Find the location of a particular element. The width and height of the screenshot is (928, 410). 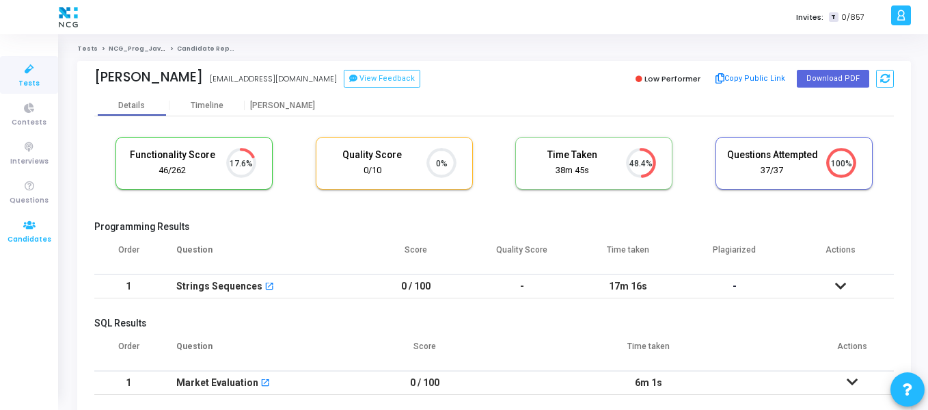

div: Details is located at coordinates (131, 105).